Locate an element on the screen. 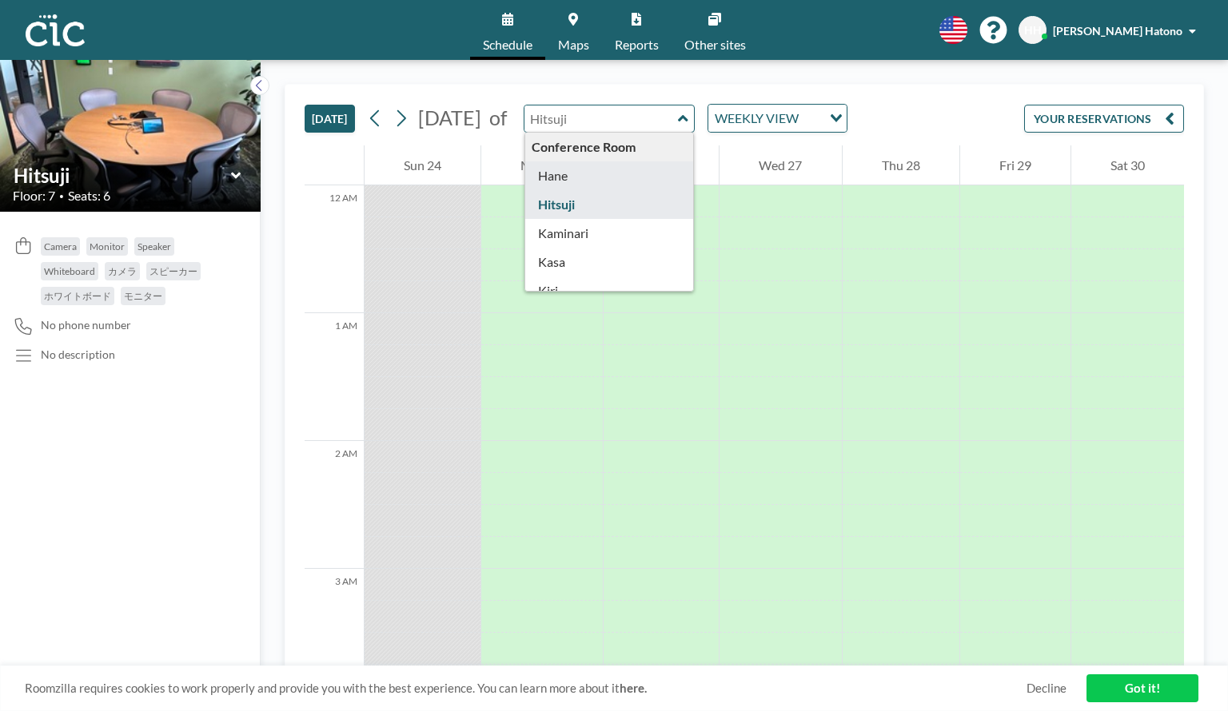 This screenshot has height=711, width=1228. div: Kaminari is located at coordinates (609, 233).